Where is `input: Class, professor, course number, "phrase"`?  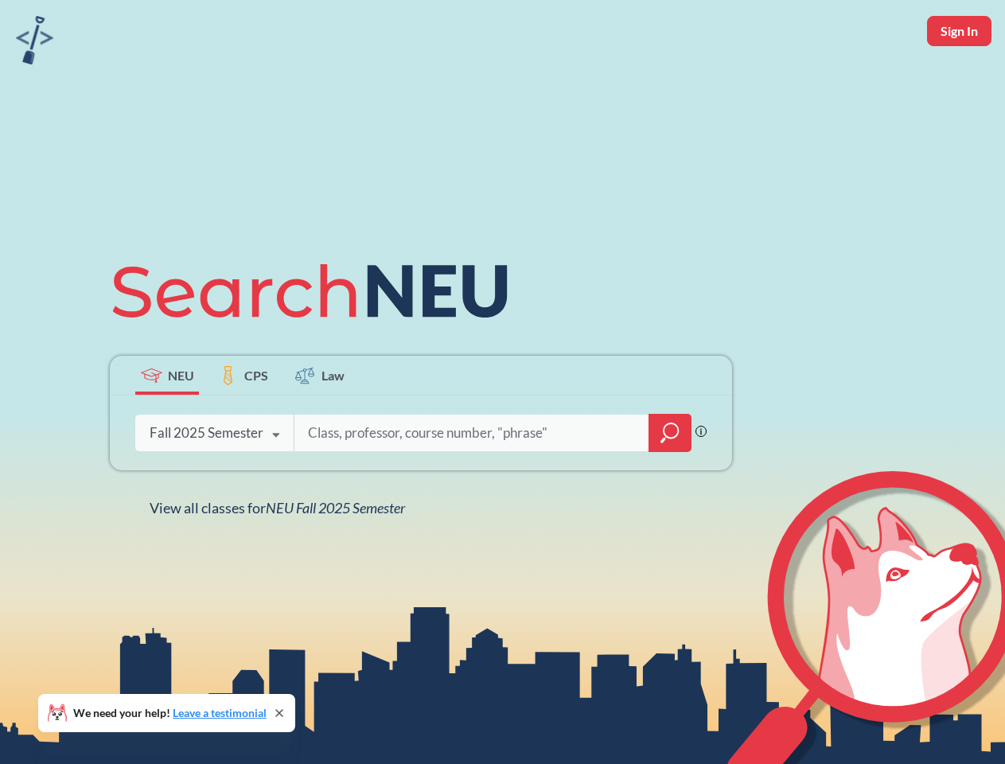
input: Class, professor, course number, "phrase" is located at coordinates (472, 433).